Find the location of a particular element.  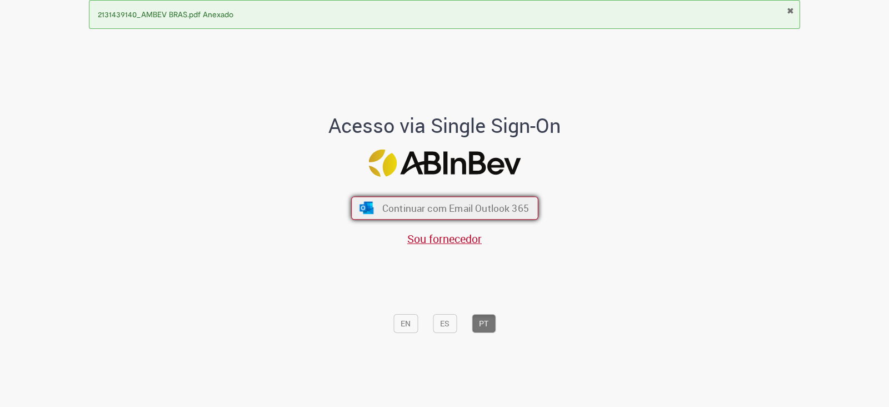

img: ícone Azure/Microsoft 360 is located at coordinates (366, 208).